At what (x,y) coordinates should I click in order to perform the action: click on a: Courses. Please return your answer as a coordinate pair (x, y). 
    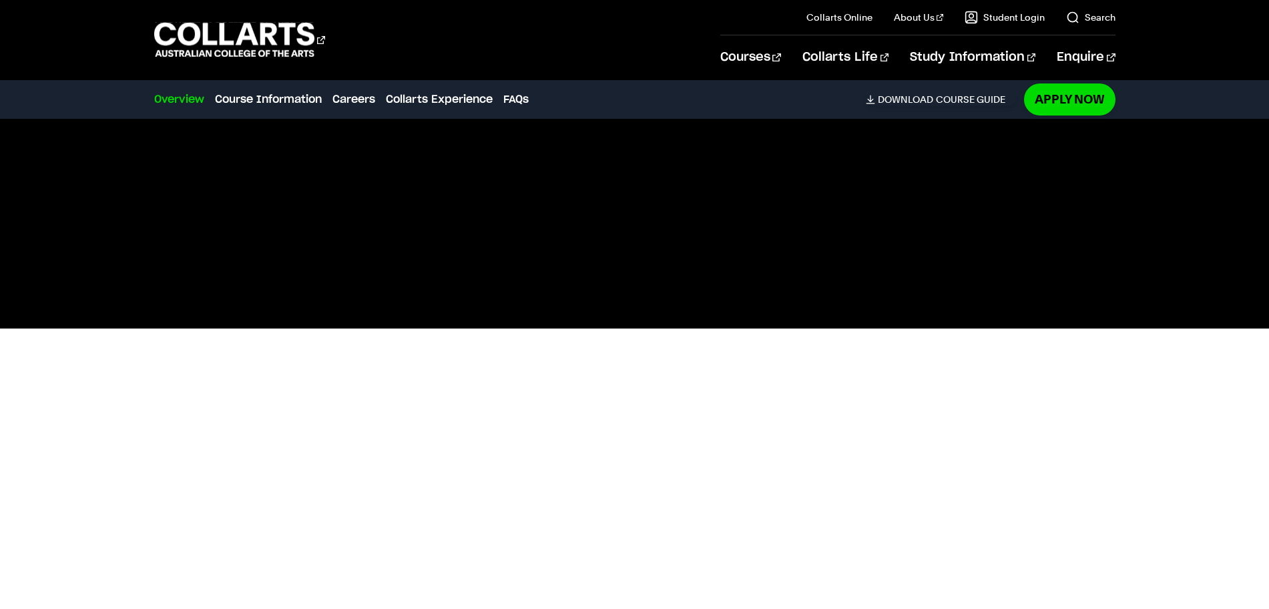
    Looking at the image, I should click on (750, 57).